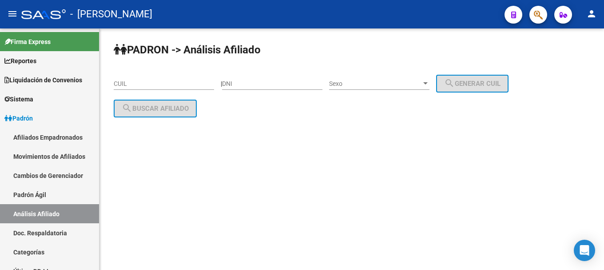 The image size is (604, 270). Describe the element at coordinates (472, 83) in the screenshot. I see `button: Generar CUIL` at that location.